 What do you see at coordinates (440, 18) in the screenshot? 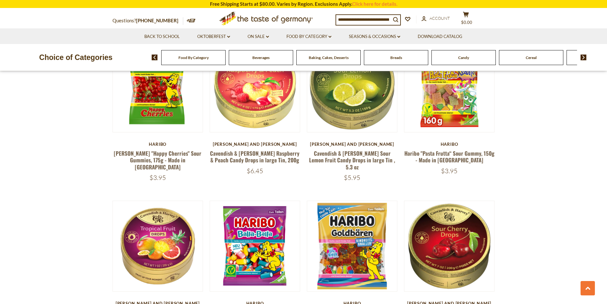
I see `span: Account` at bounding box center [440, 18].